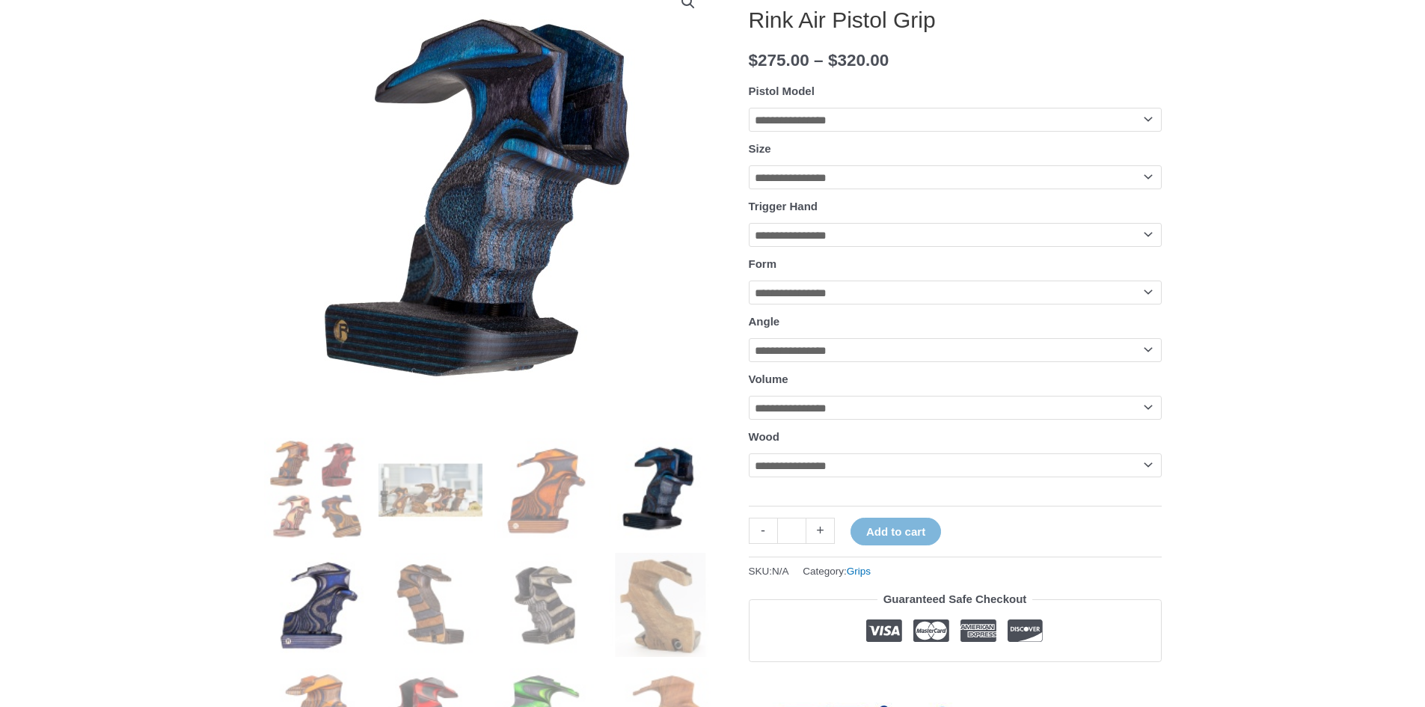  Describe the element at coordinates (763, 263) in the screenshot. I see `label: Form` at that location.